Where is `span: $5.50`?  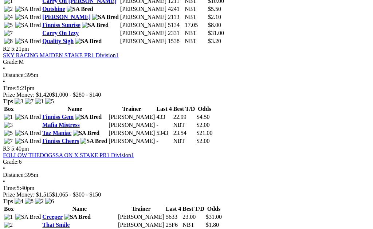 span: $5.50 is located at coordinates (214, 9).